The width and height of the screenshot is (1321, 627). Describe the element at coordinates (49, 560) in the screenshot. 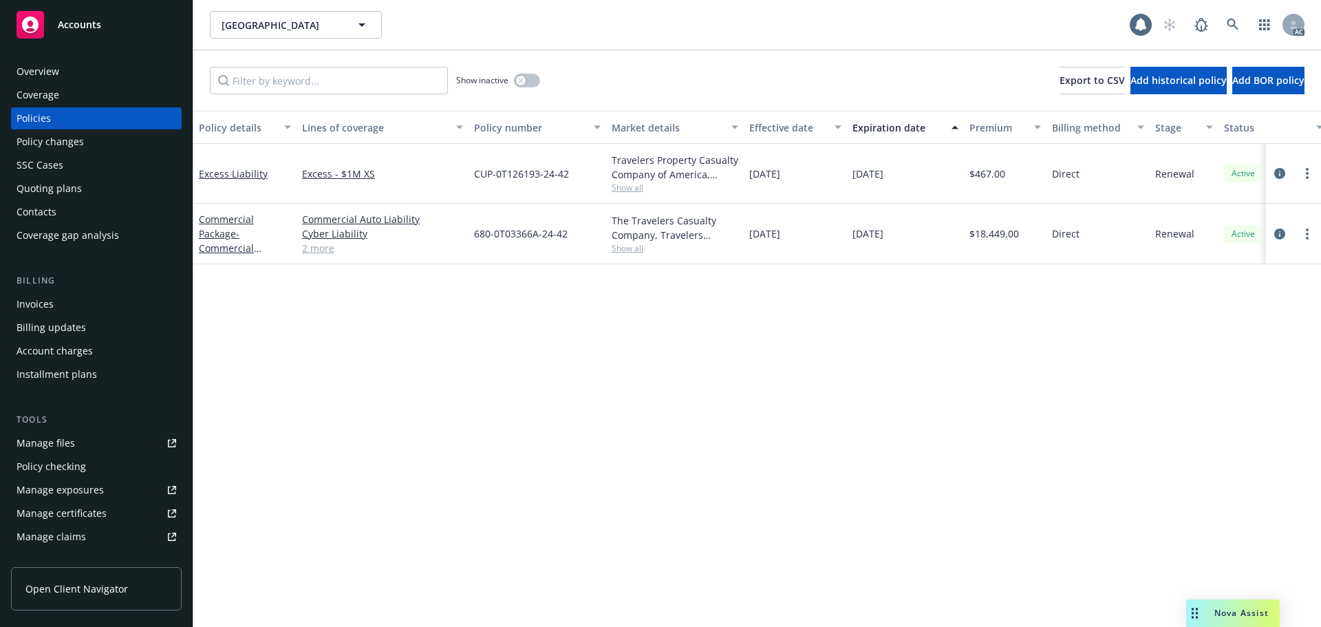

I see `div: Manage BORs` at that location.